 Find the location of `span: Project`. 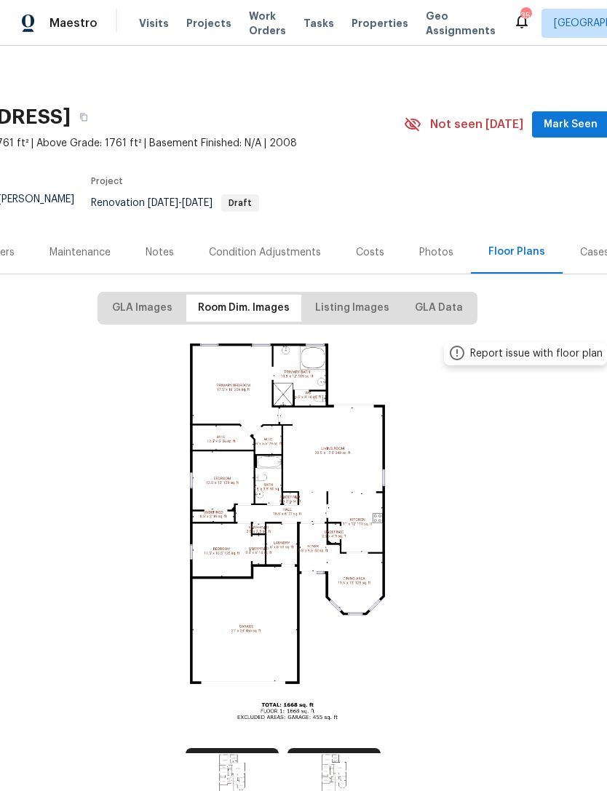

span: Project is located at coordinates (107, 181).